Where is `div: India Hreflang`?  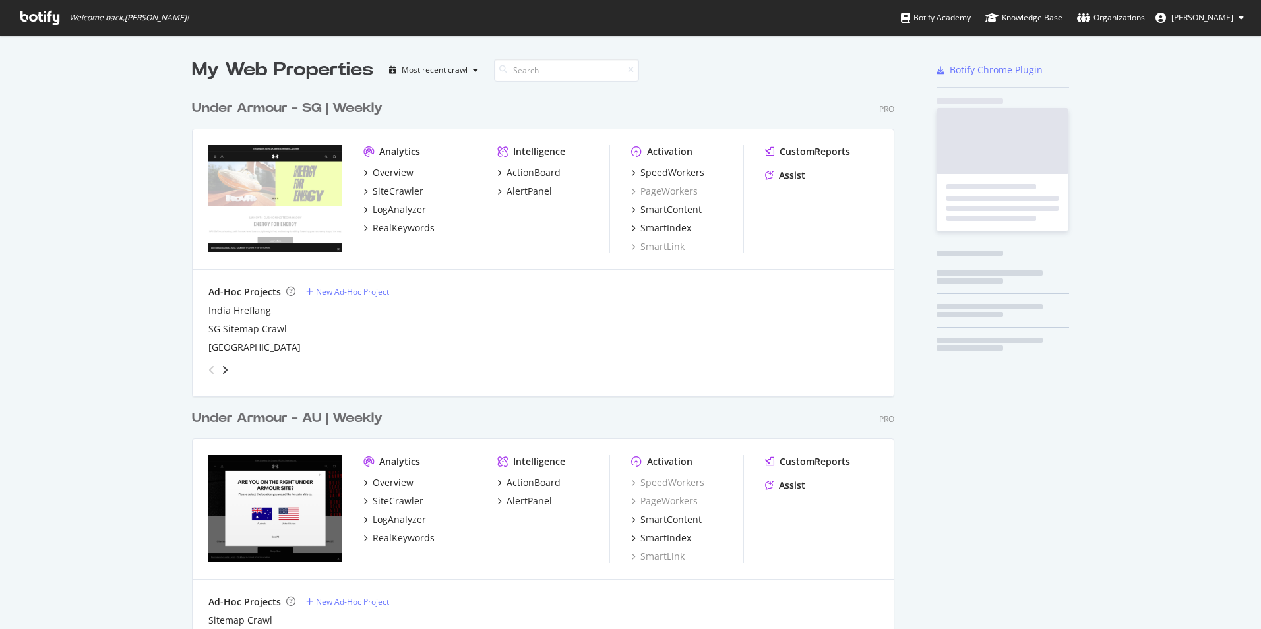 div: India Hreflang is located at coordinates (239, 311).